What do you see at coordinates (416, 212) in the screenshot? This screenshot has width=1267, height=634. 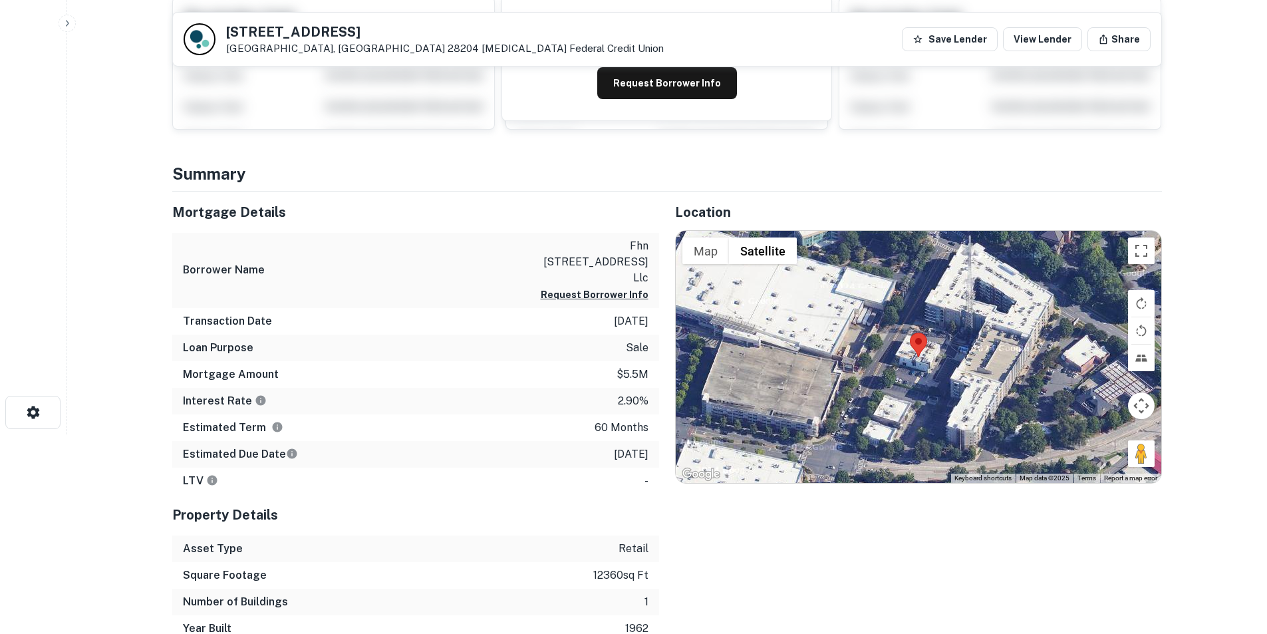 I see `h5: Mortgage Details` at bounding box center [416, 212].